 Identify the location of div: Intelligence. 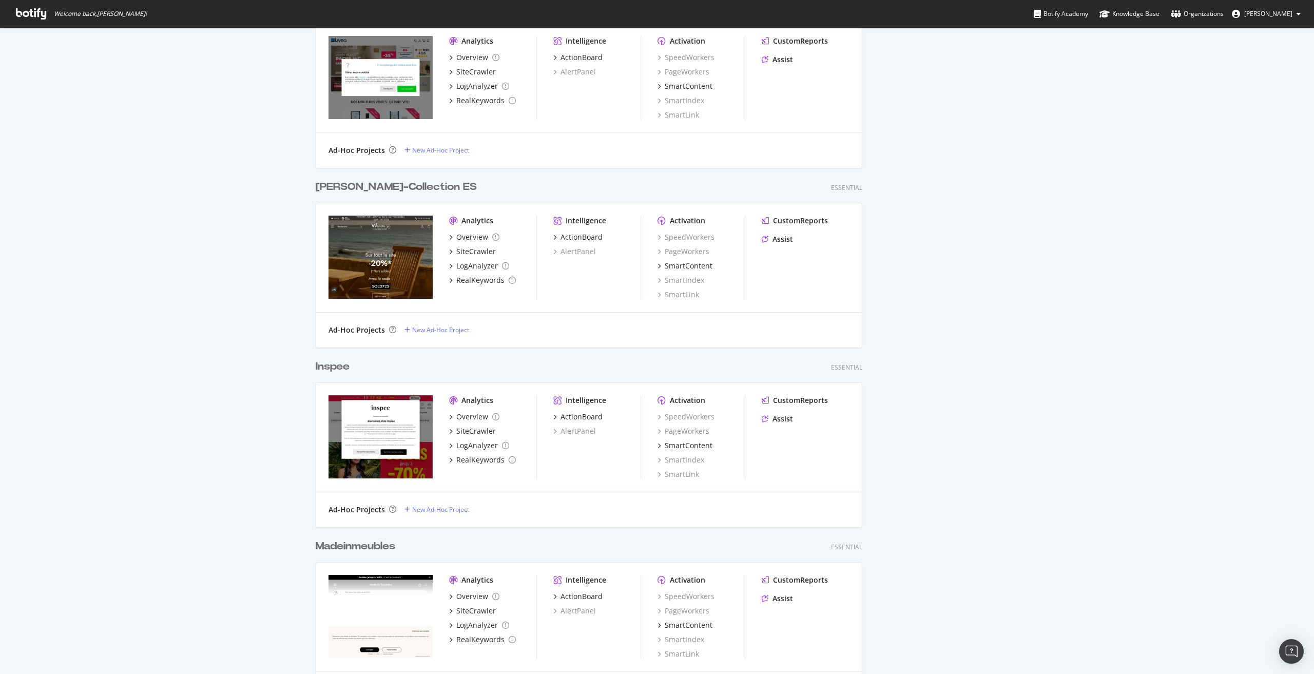
(586, 41).